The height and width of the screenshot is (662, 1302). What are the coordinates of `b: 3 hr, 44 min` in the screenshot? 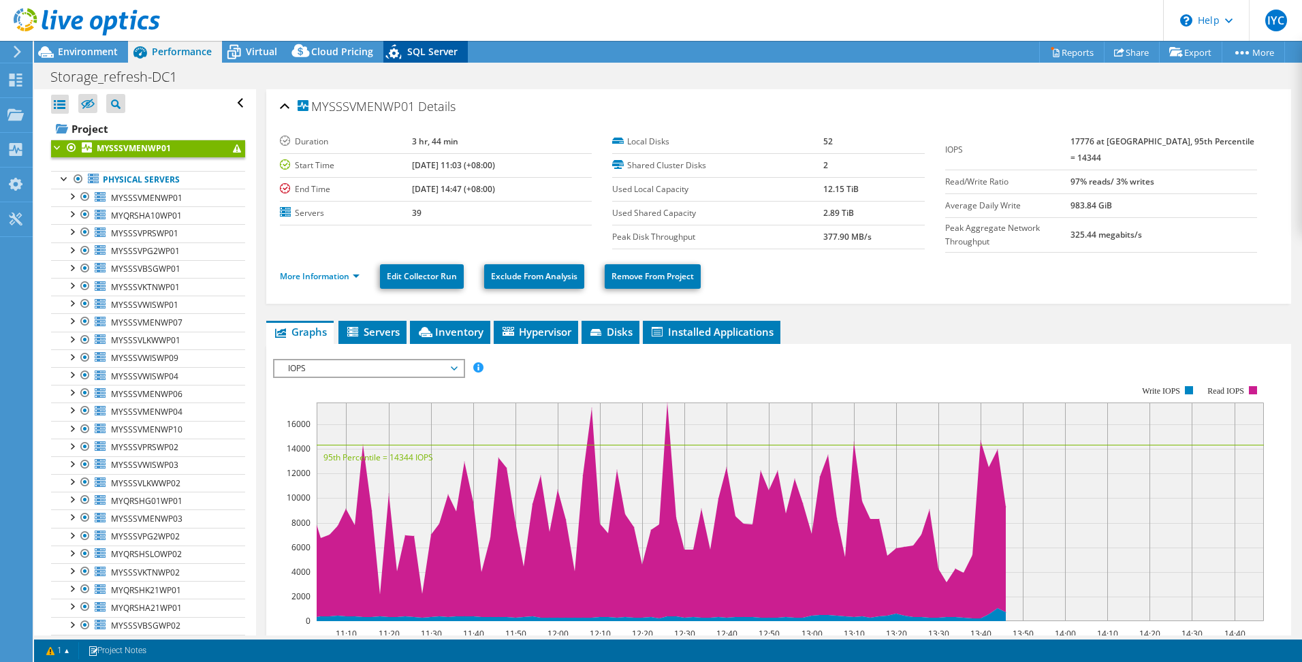 It's located at (435, 141).